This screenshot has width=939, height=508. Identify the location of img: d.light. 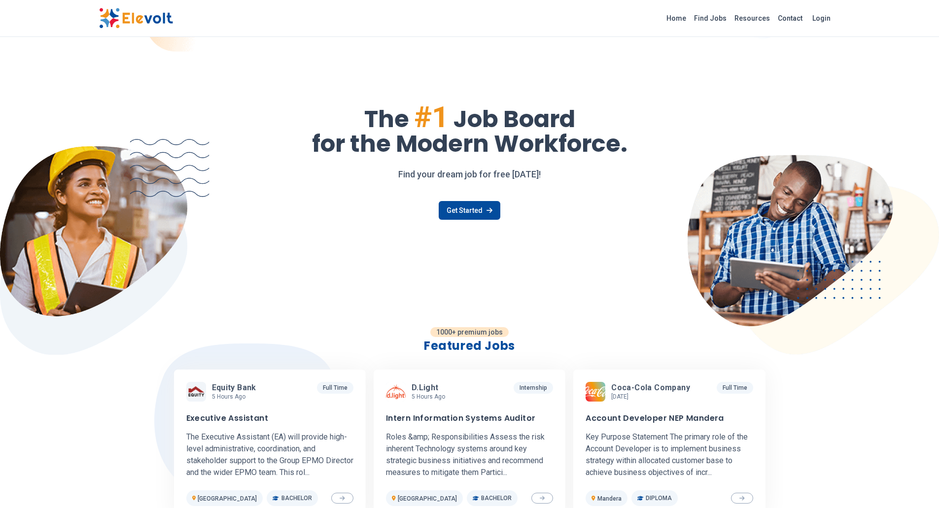
(396, 392).